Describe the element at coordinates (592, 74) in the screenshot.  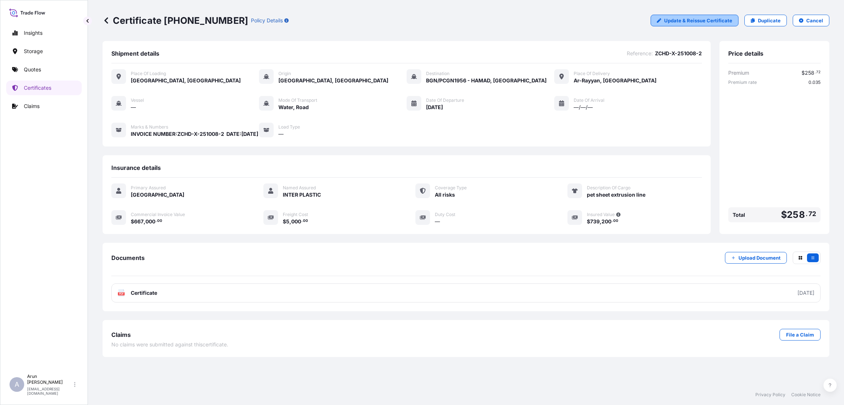
I see `span: Place of Delivery` at that location.